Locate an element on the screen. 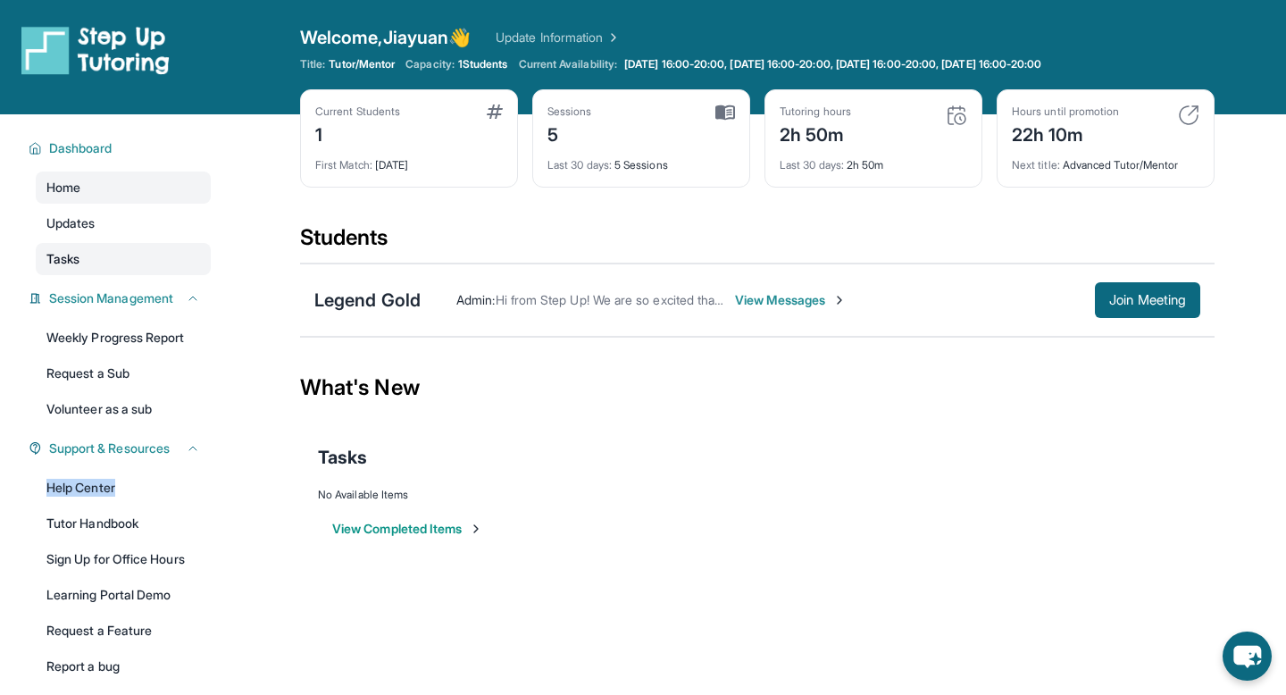 The image size is (1286, 695). a: Tutor Handbook is located at coordinates (123, 523).